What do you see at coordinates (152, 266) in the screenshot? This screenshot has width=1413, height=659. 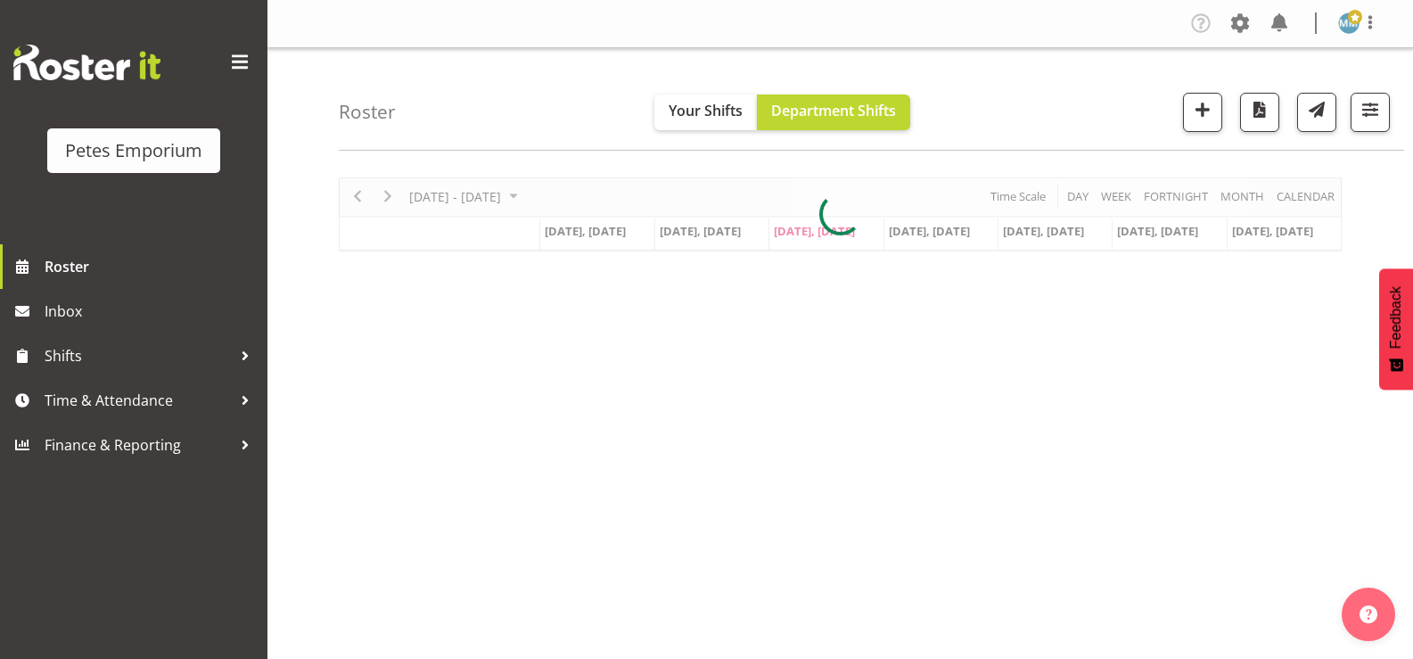 I see `span: Roster` at bounding box center [152, 266].